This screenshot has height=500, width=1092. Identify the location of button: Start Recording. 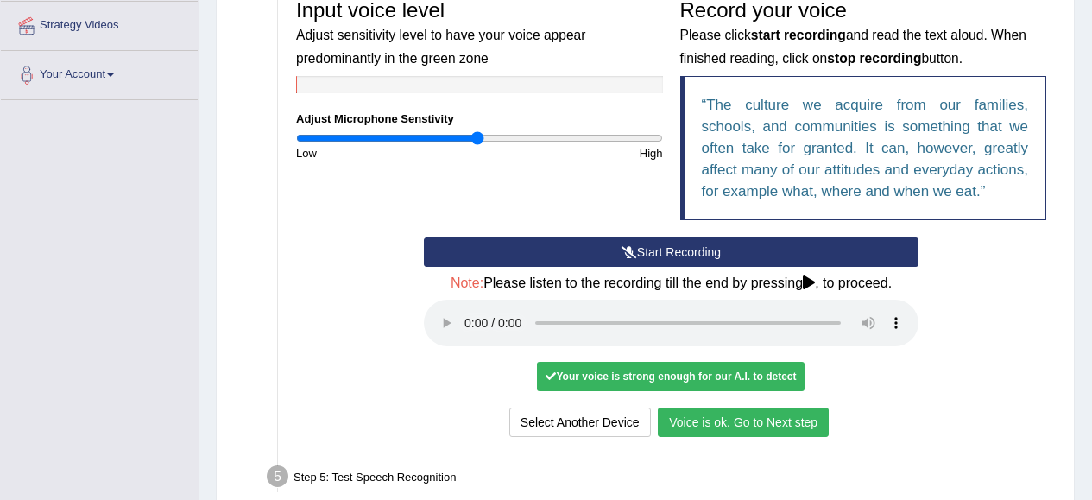
(671, 252).